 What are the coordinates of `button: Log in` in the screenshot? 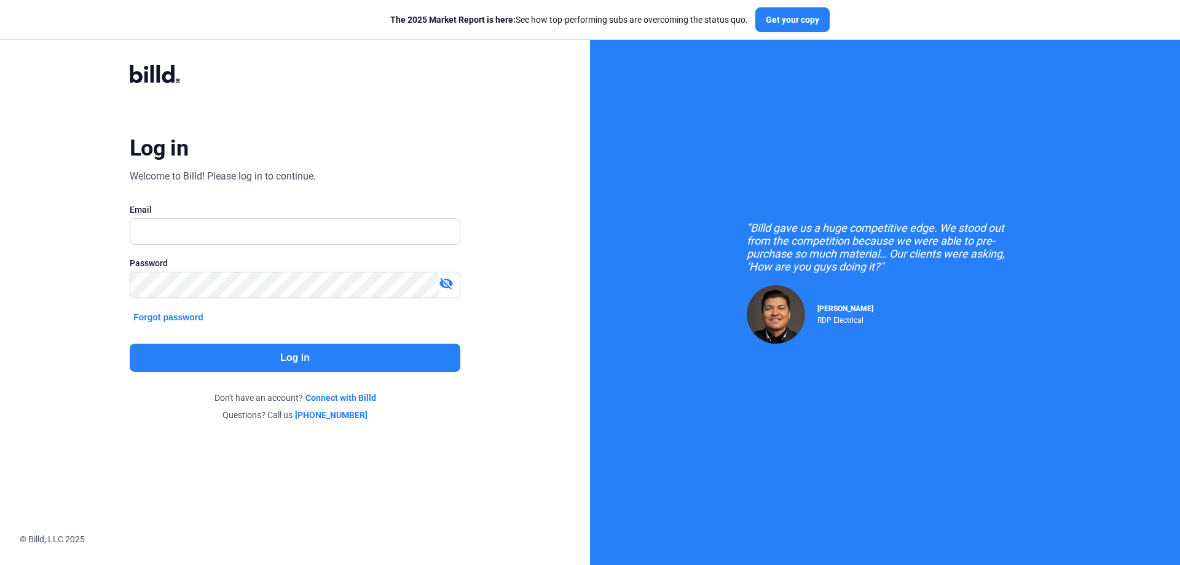 It's located at (295, 358).